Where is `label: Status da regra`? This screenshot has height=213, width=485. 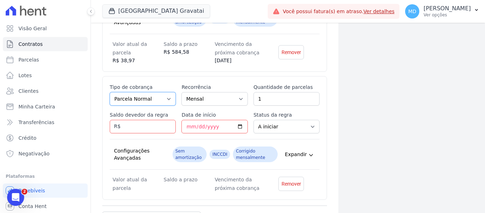
label: Status da regra is located at coordinates (286, 115).